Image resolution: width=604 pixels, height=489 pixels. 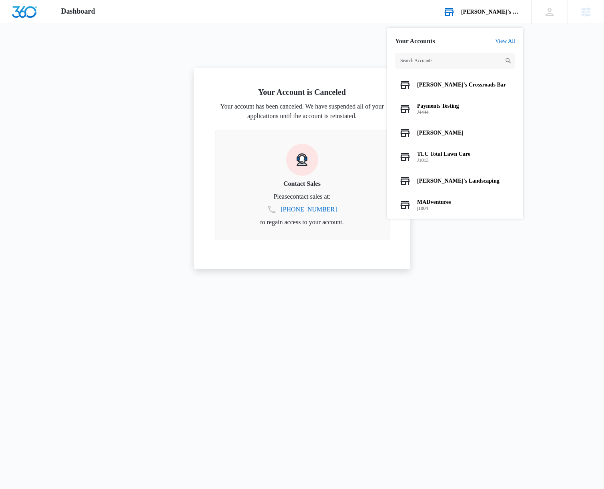 I want to click on span: j1004, so click(x=434, y=208).